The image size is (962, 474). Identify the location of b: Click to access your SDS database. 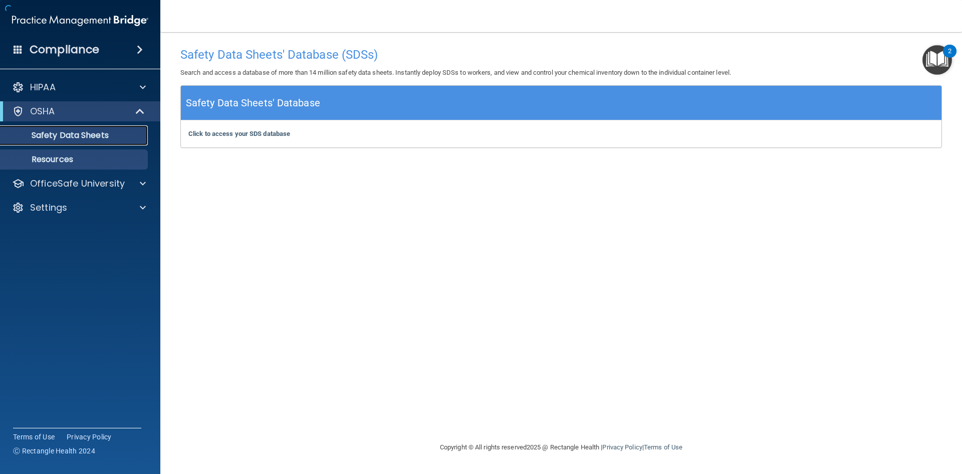
(239, 133).